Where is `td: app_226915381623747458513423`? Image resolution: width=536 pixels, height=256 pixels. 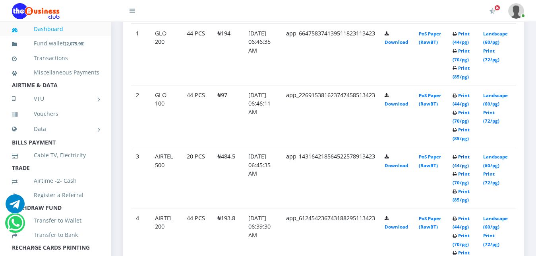 td: app_226915381623747458513423 is located at coordinates (331, 116).